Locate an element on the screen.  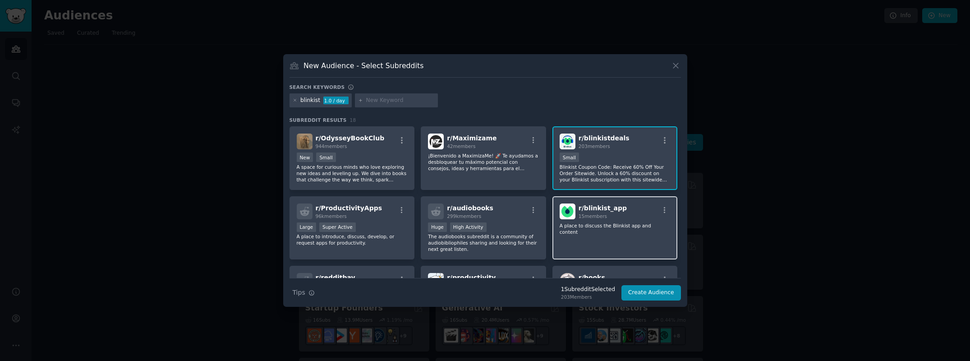
span: 944 members is located at coordinates (331, 146).